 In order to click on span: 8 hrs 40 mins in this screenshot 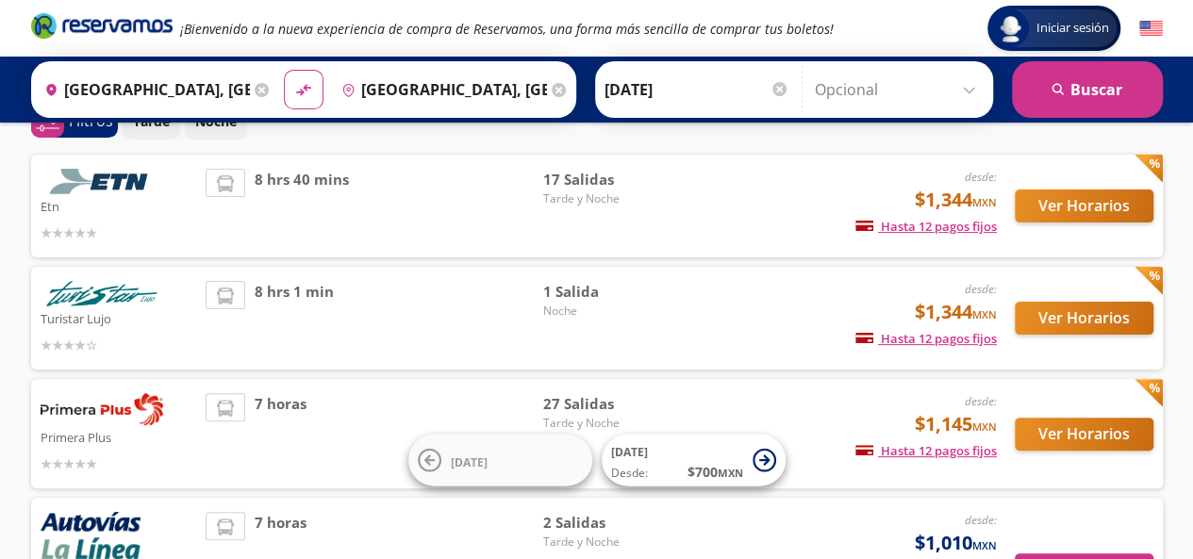, I will do `click(302, 206)`.